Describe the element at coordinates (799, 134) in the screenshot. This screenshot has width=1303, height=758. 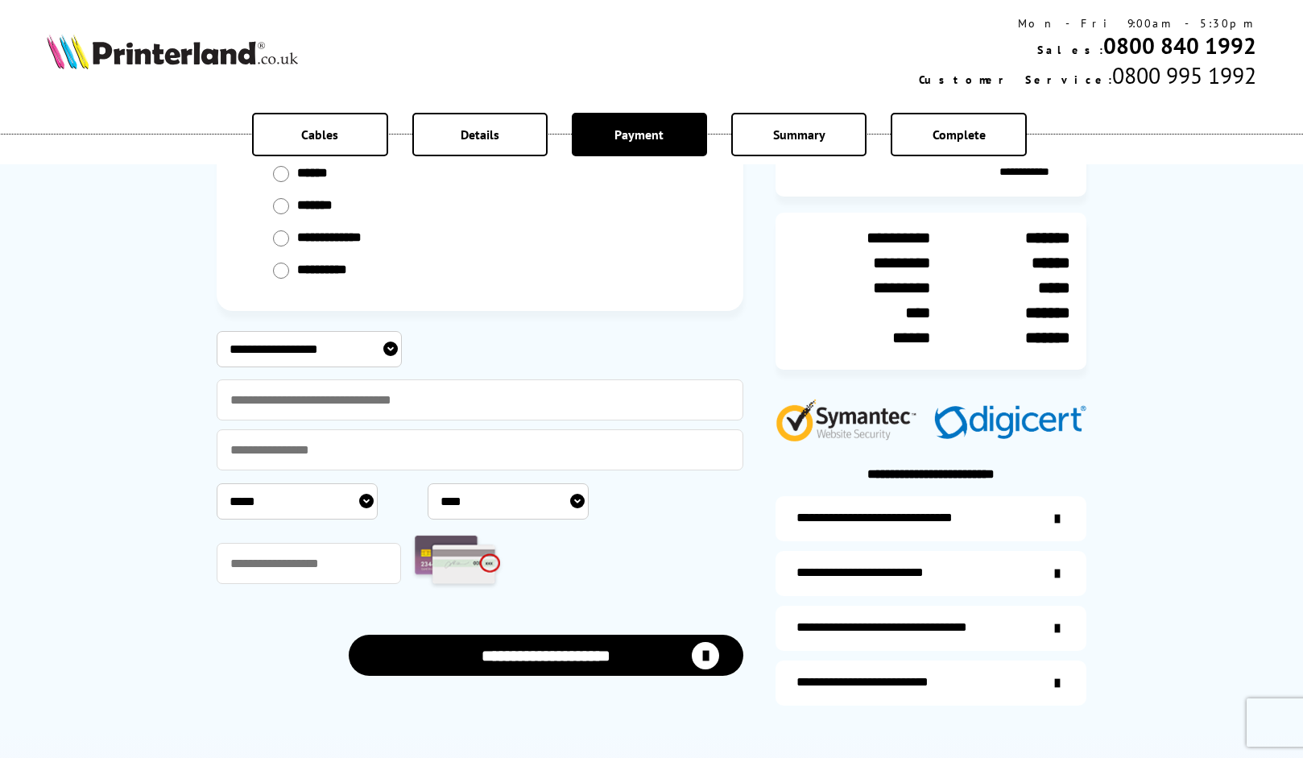
I see `span: Summary` at that location.